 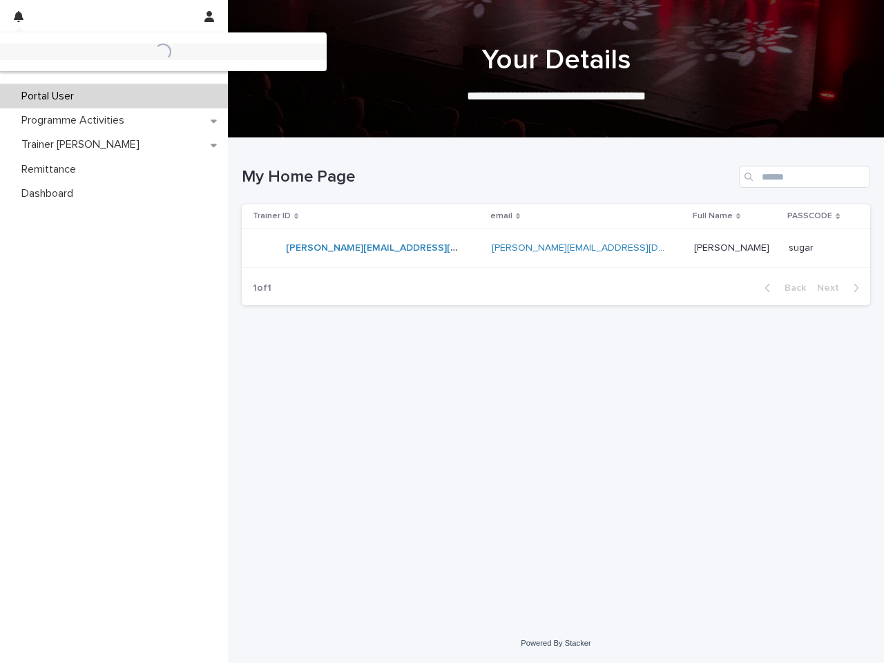 I want to click on span: Back, so click(x=791, y=288).